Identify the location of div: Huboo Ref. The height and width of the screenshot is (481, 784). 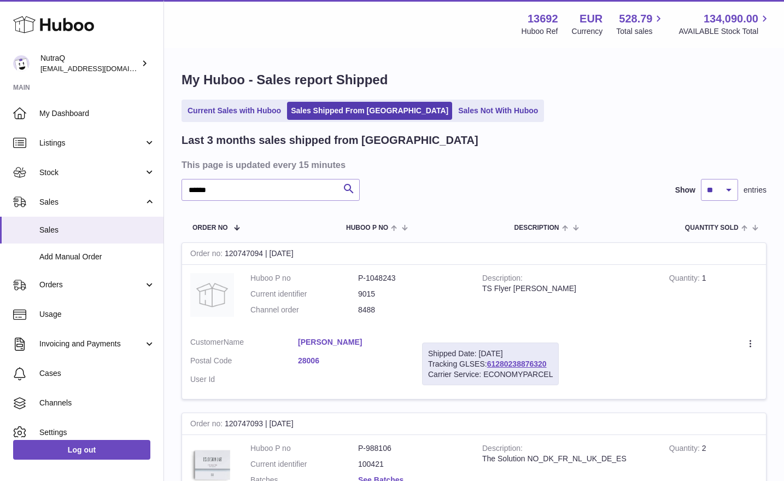
(540, 31).